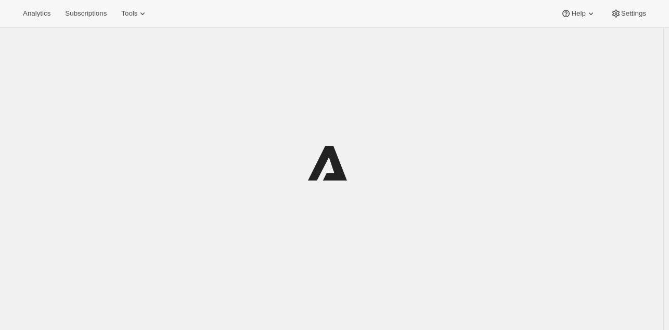  I want to click on button: Subscriptions, so click(86, 14).